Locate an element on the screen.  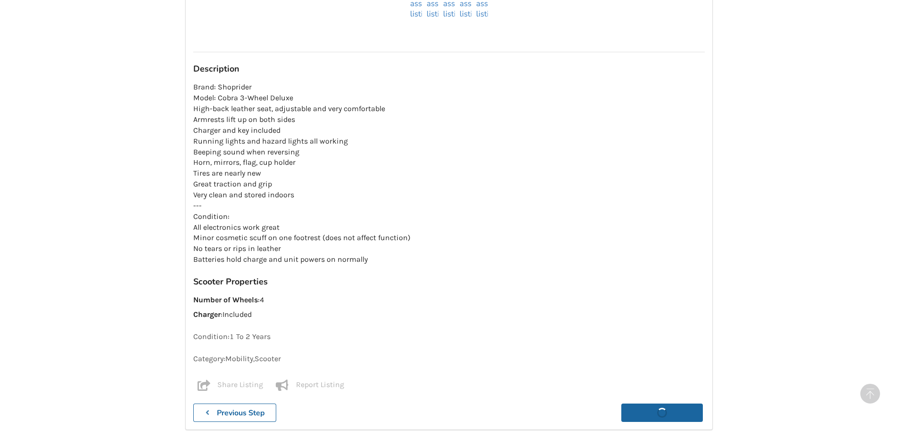
p: Condition: 1 To 2 Years is located at coordinates (449, 337).